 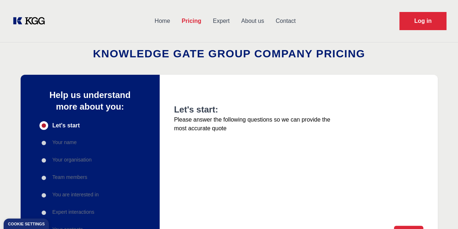 What do you see at coordinates (256, 124) in the screenshot?
I see `p: Please answer the following questions so we can provide the most accurate quote` at bounding box center [256, 124].